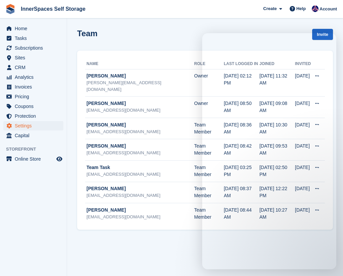 Image resolution: width=343 pixels, height=276 pixels. What do you see at coordinates (35, 87) in the screenshot?
I see `span: Invoices` at bounding box center [35, 87].